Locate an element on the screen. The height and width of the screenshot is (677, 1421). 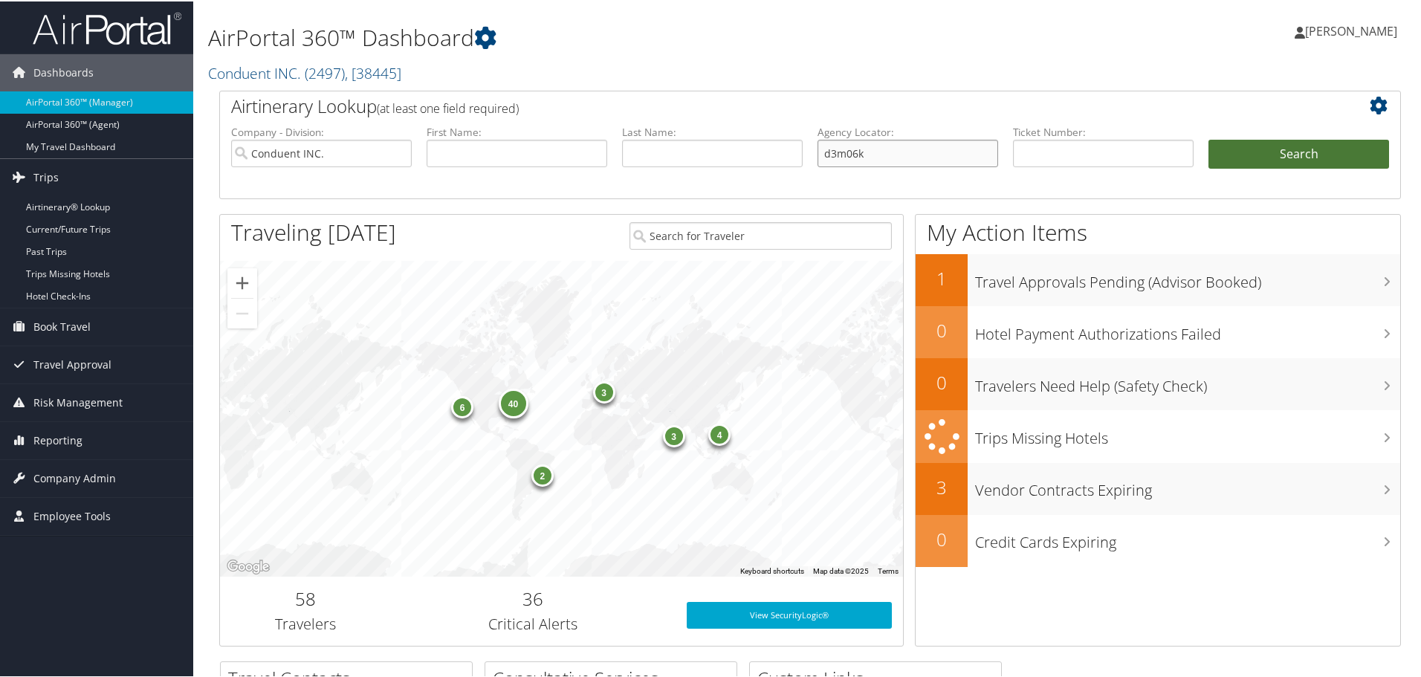
span: Reporting is located at coordinates (58, 439).